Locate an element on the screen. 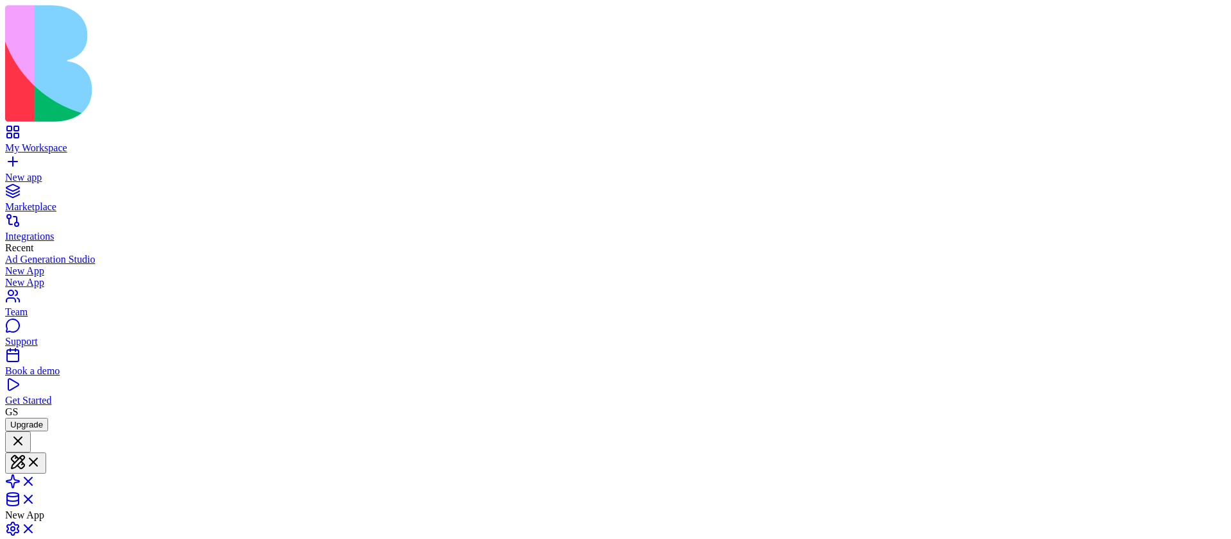 The height and width of the screenshot is (539, 1231). div: Get Started is located at coordinates (615, 401).